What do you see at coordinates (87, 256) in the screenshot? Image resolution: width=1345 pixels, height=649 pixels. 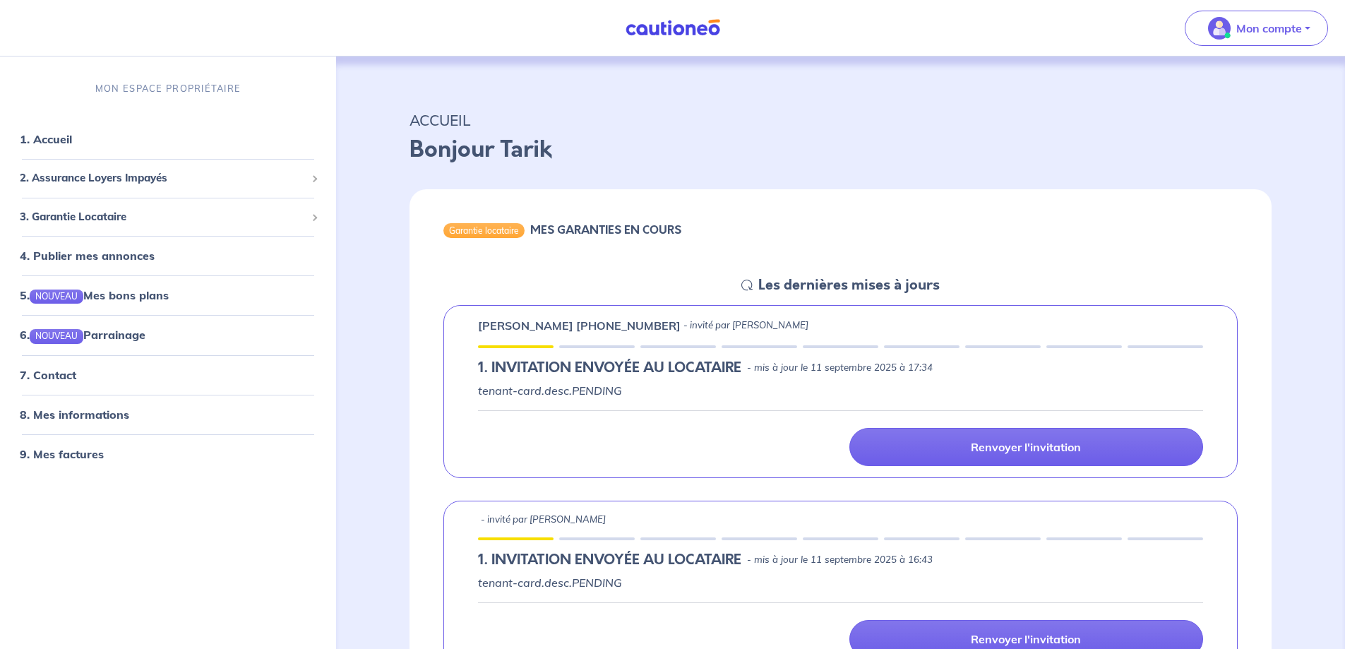 I see `a: 4. Publier mes annonces` at bounding box center [87, 256].